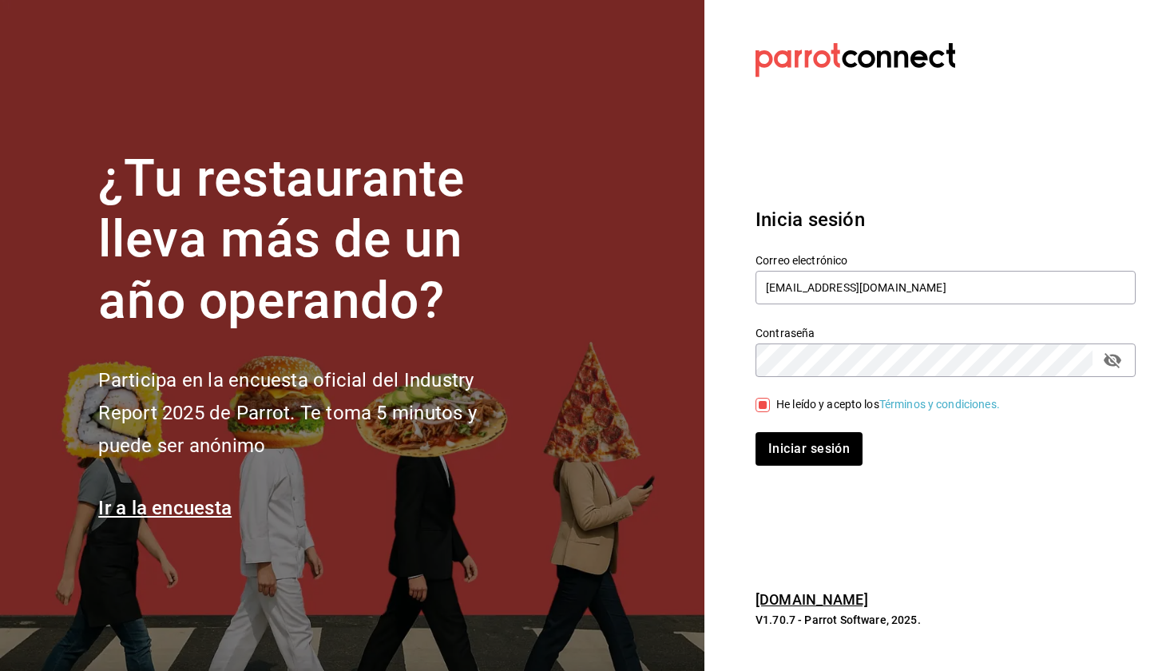  Describe the element at coordinates (939, 404) in the screenshot. I see `a: Términos y condiciones.` at that location.